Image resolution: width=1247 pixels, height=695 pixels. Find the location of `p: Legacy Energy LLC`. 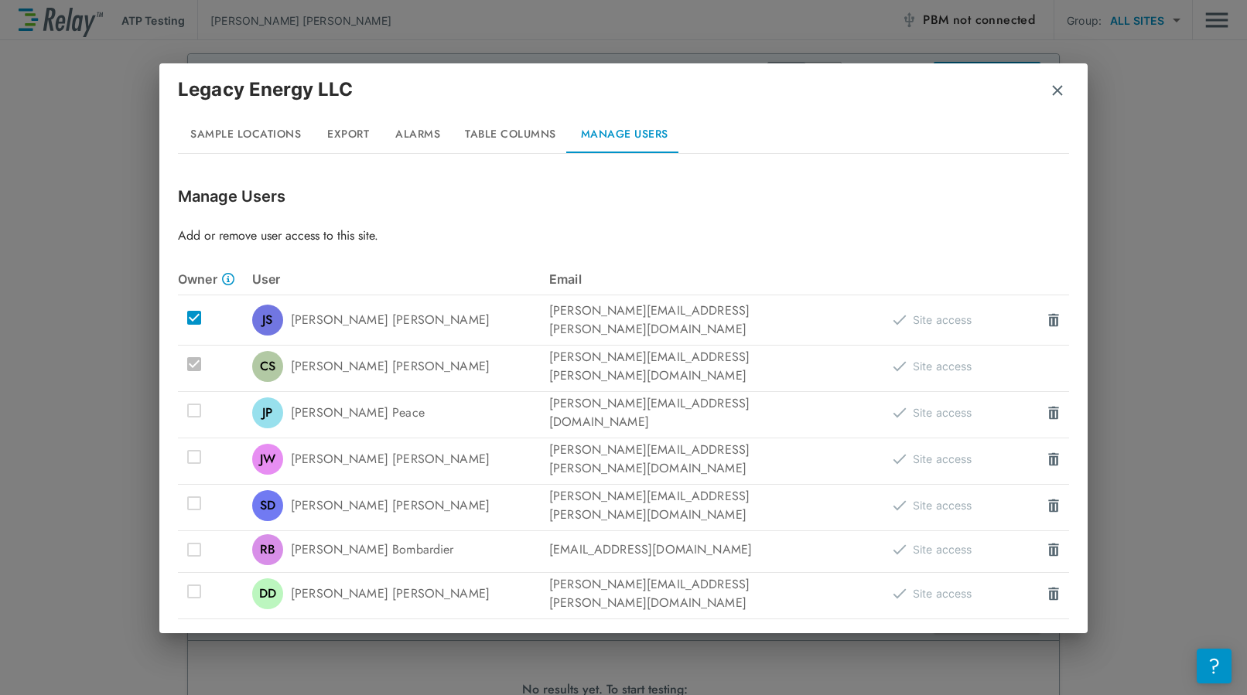

p: Legacy Energy LLC is located at coordinates (265, 90).